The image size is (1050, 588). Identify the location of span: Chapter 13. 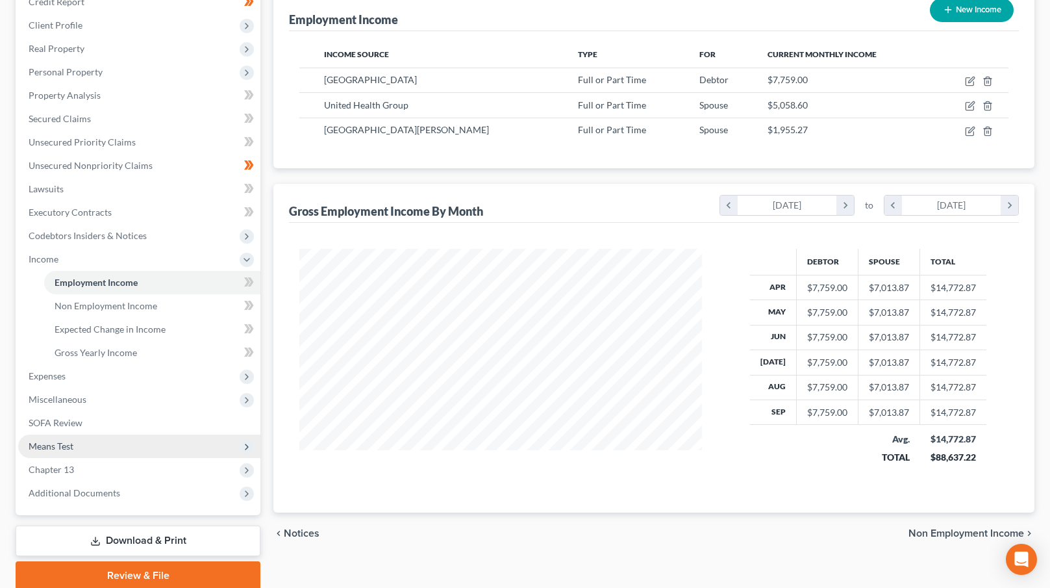
(51, 469).